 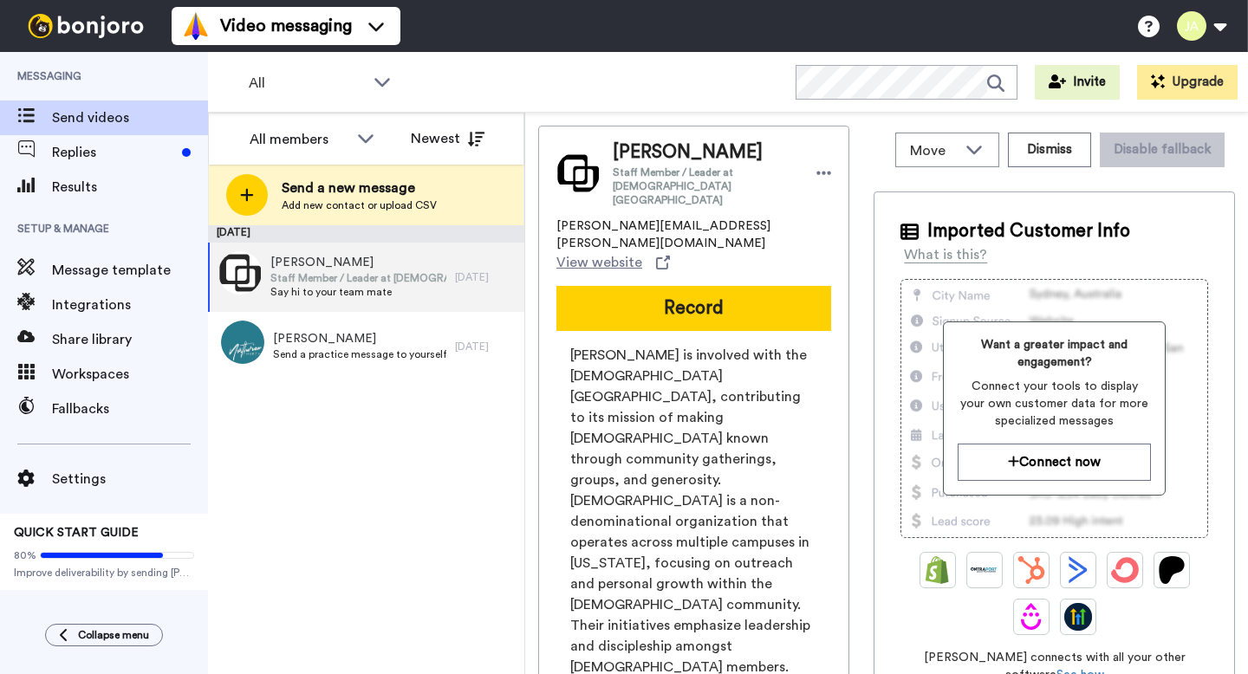 What do you see at coordinates (1077, 82) in the screenshot?
I see `button: Invite` at bounding box center [1077, 82].